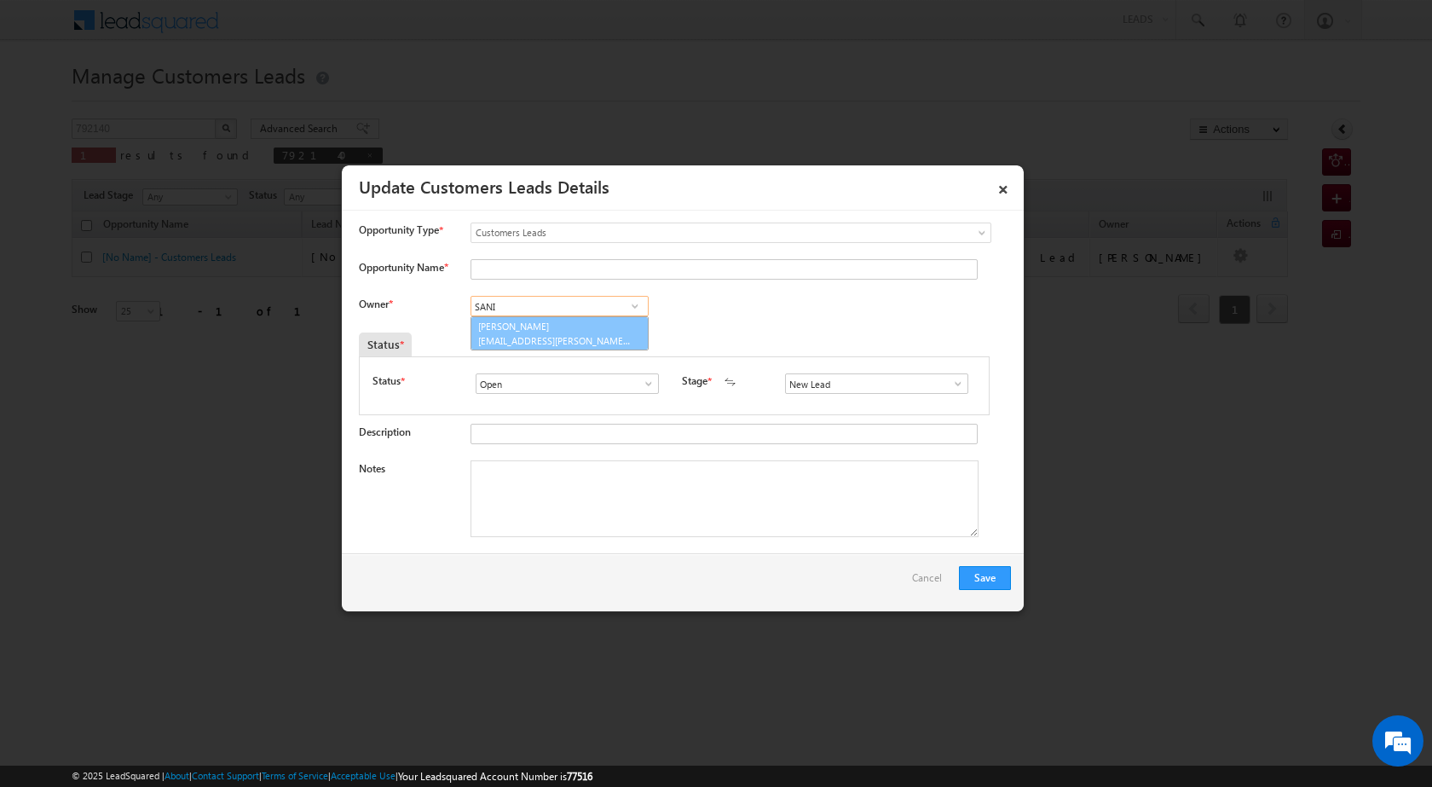 The height and width of the screenshot is (787, 1432). I want to click on button: Save, so click(985, 578).